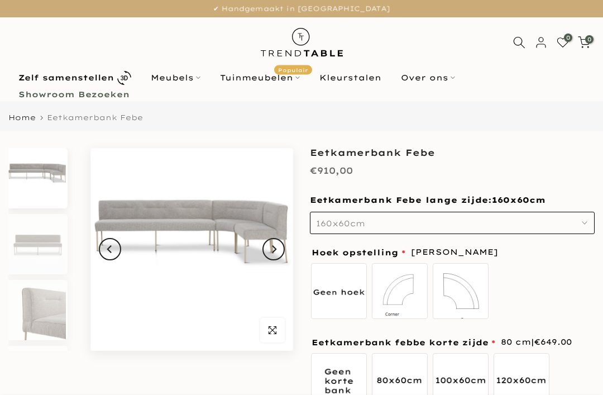 The height and width of the screenshot is (395, 603). I want to click on span: Eetkamerbank febbe korte zijde, so click(403, 342).